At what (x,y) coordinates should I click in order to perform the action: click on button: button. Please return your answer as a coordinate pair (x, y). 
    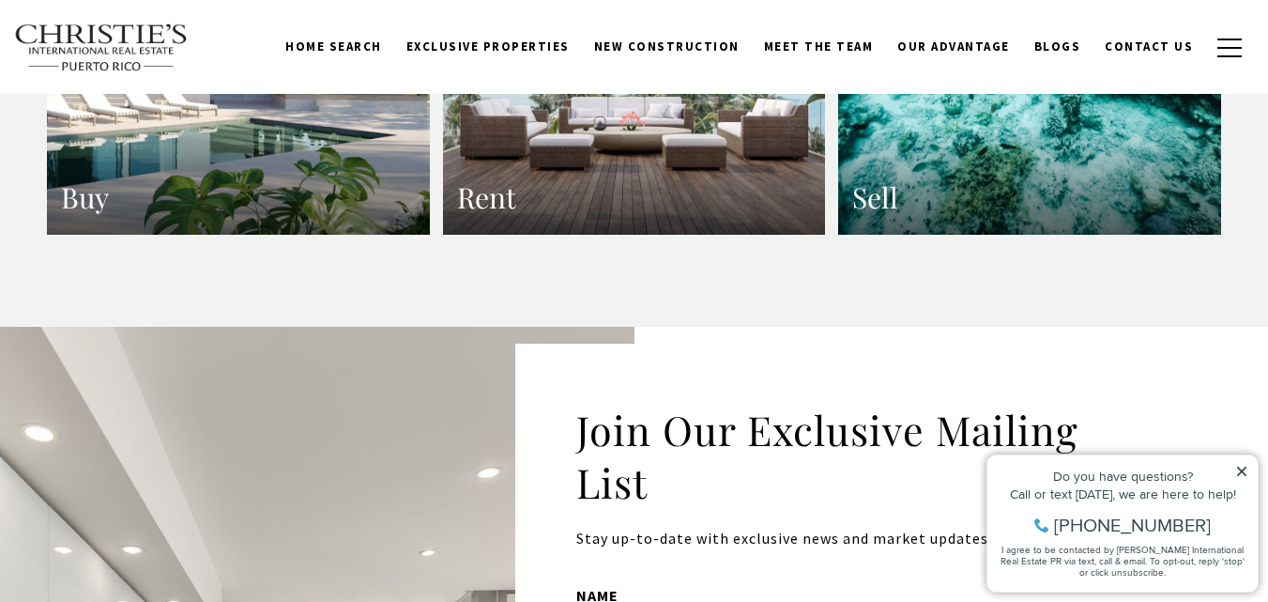
    Looking at the image, I should click on (1230, 48).